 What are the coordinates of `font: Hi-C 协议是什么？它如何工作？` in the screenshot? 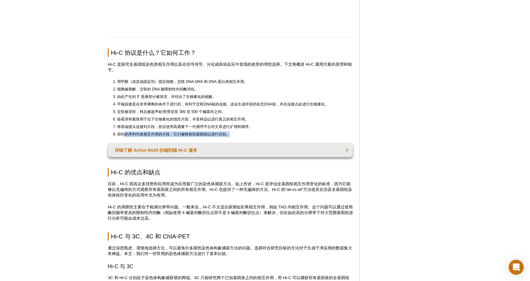 It's located at (153, 53).